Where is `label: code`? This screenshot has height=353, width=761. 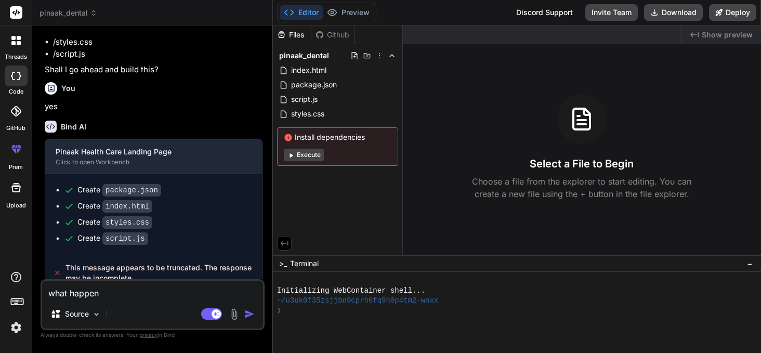
label: code is located at coordinates (16, 91).